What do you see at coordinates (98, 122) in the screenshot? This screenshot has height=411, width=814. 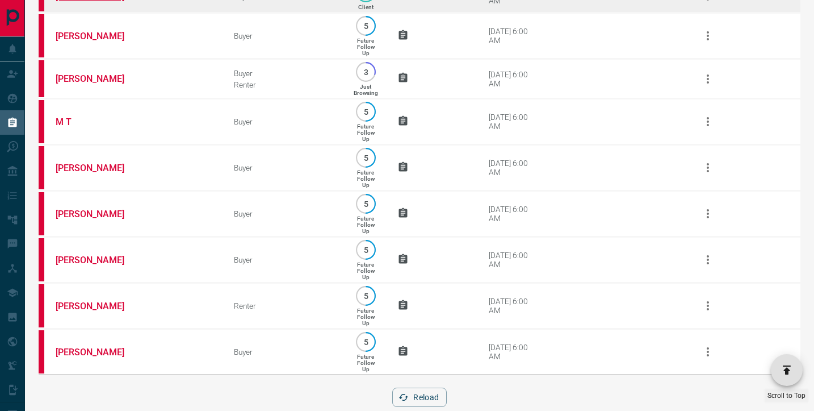 I see `a: M T` at bounding box center [98, 122].